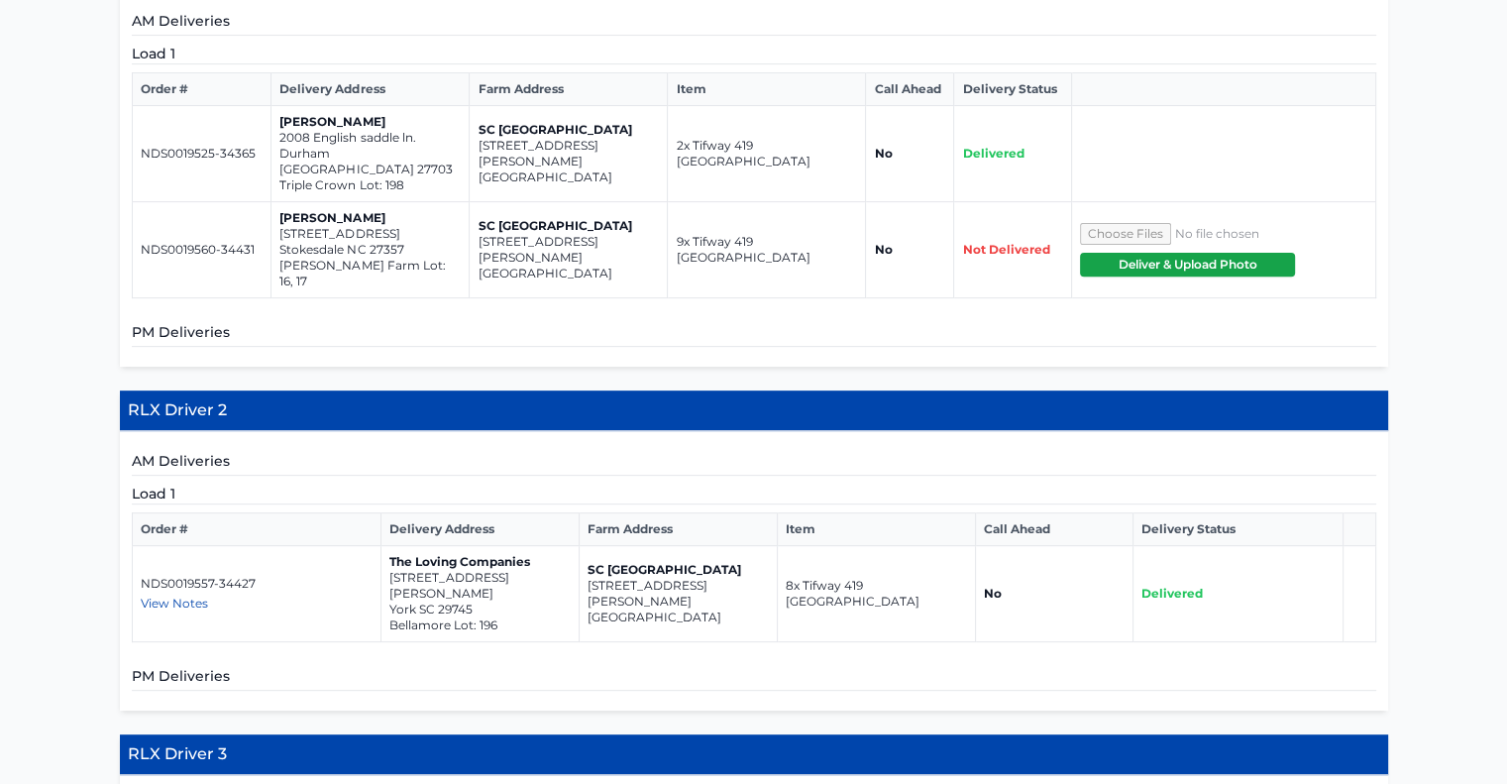  What do you see at coordinates (369, 185) in the screenshot?
I see `p: Triple Crown Lot: 198` at bounding box center [369, 185].